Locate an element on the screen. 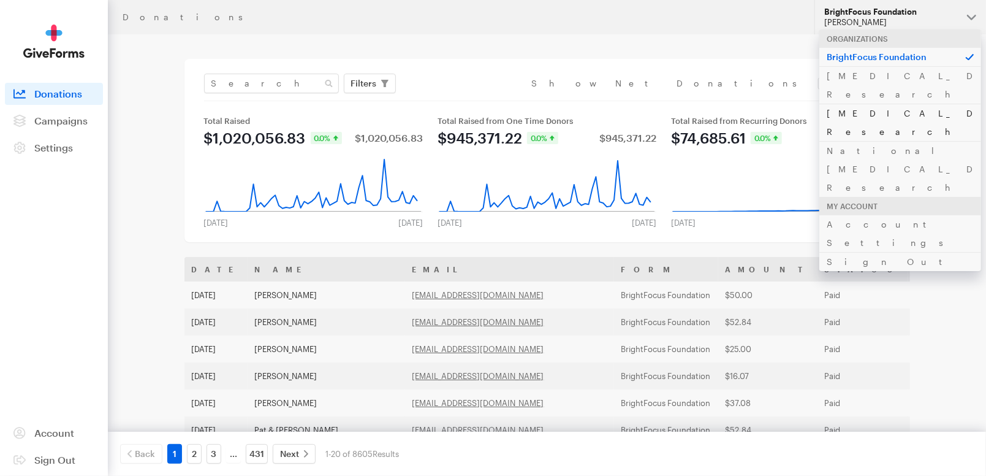 The image size is (986, 476). span: Filters is located at coordinates (364, 83).